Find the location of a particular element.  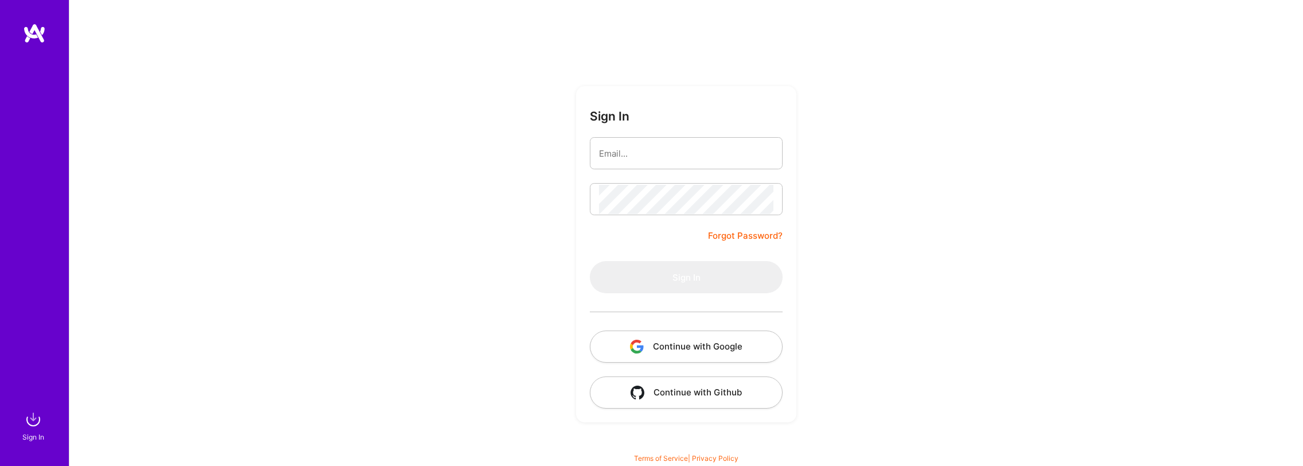

button: Sign In is located at coordinates (686, 277).